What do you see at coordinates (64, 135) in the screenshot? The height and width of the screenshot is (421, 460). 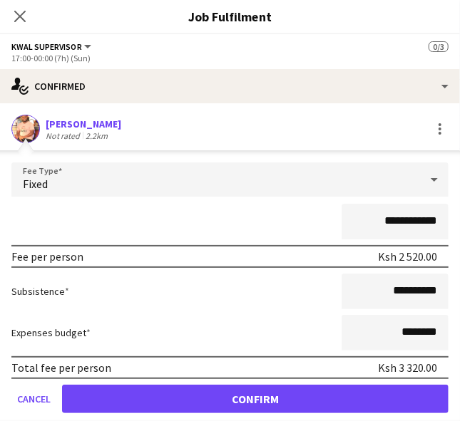 I see `div: Not rated` at bounding box center [64, 135].